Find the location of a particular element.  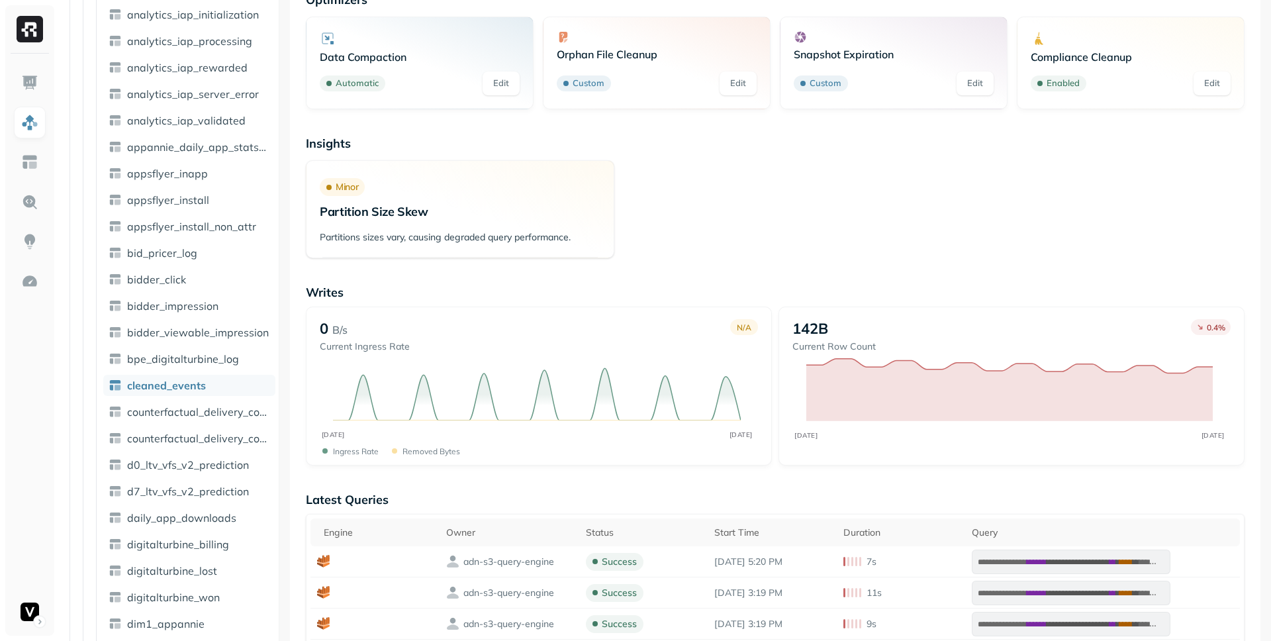

p: Sep 9, 2025 5:20 PM is located at coordinates (772, 561).